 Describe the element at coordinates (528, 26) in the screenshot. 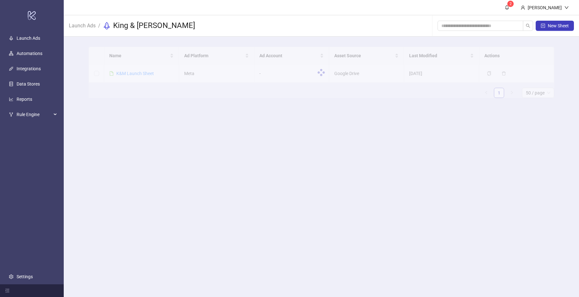

I see `span: search` at that location.